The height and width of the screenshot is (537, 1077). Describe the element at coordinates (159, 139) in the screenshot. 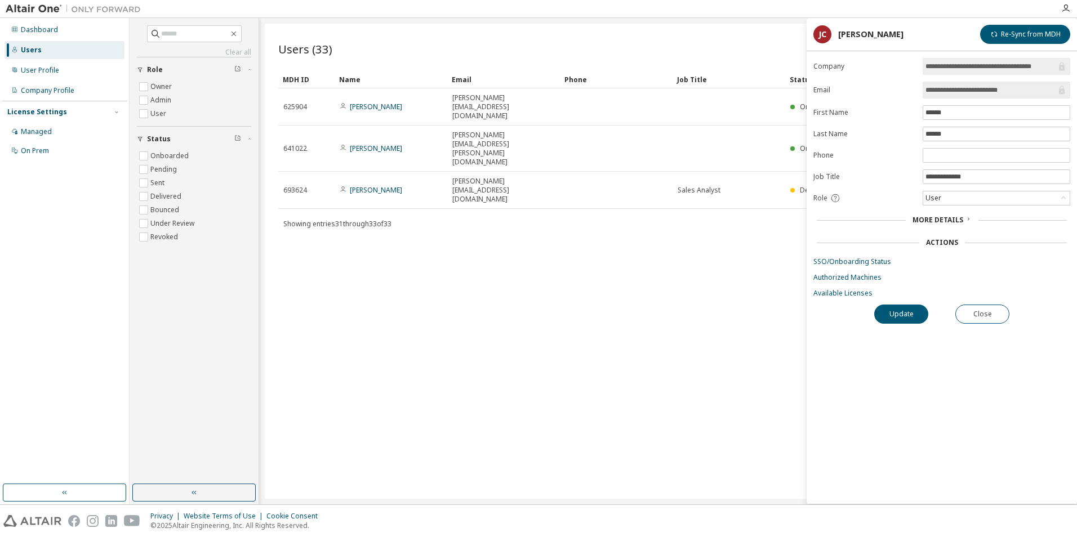

I see `span: Status` at that location.